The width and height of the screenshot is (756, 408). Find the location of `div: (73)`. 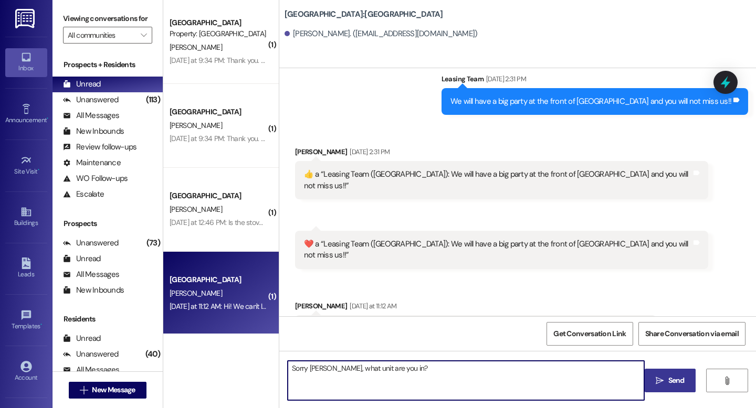

div: (73) is located at coordinates (153, 243).